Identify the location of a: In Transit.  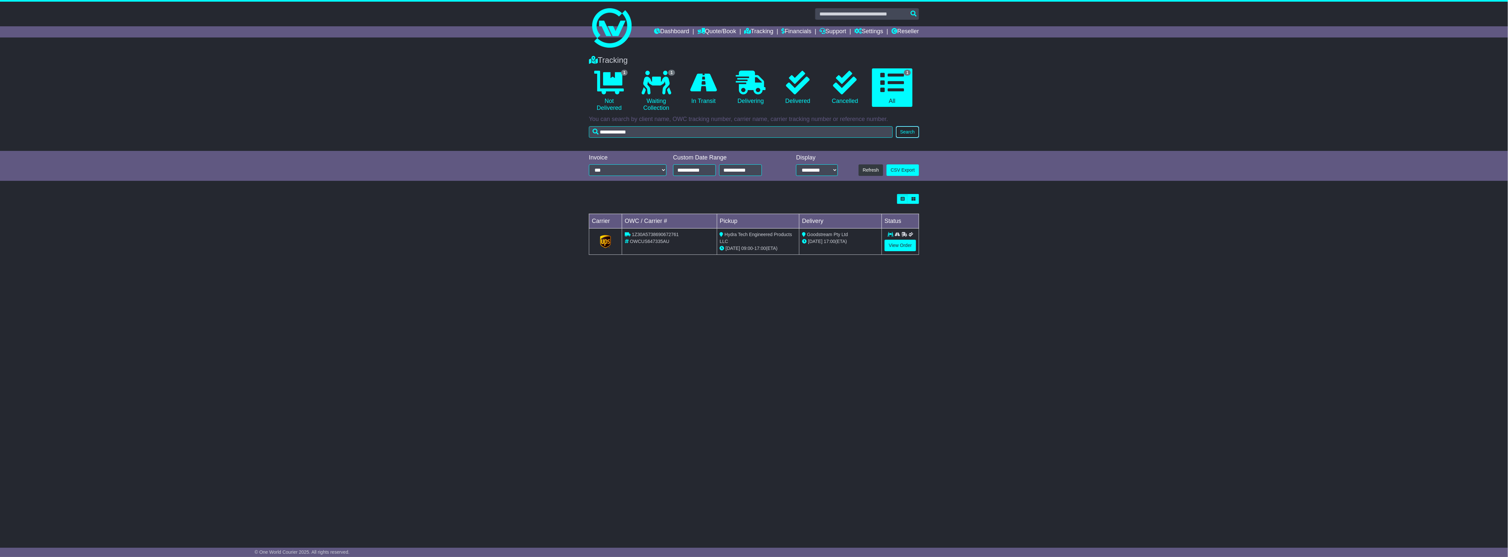
(703, 88).